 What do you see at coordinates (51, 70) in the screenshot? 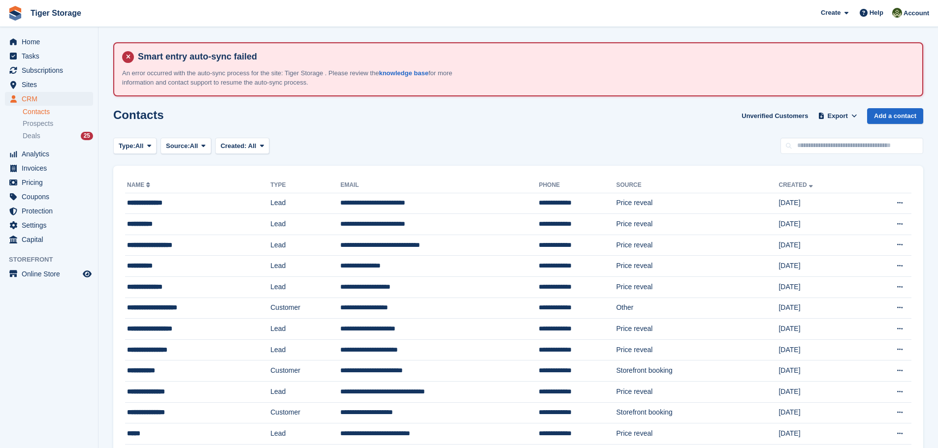
I see `span: Subscriptions` at bounding box center [51, 70].